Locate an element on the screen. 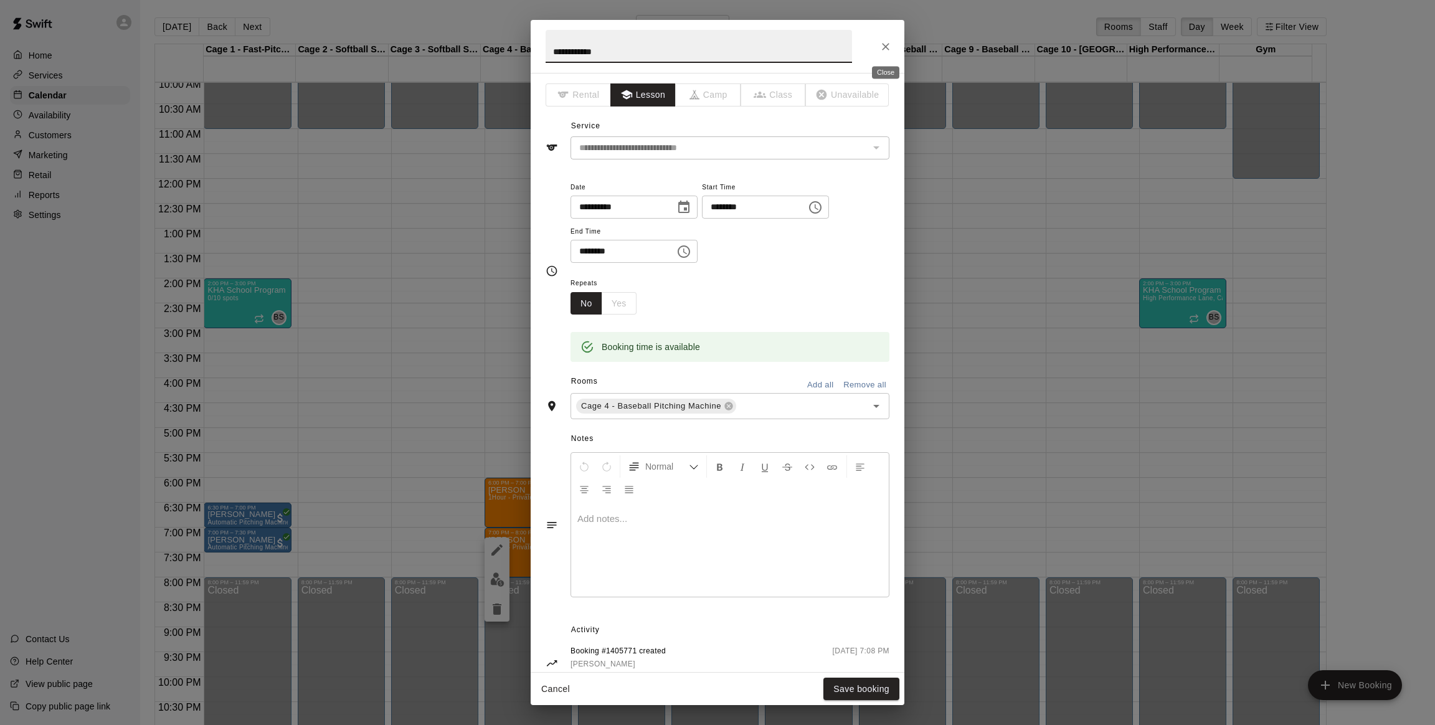  span: Booking #1405771 created is located at coordinates (618, 652).